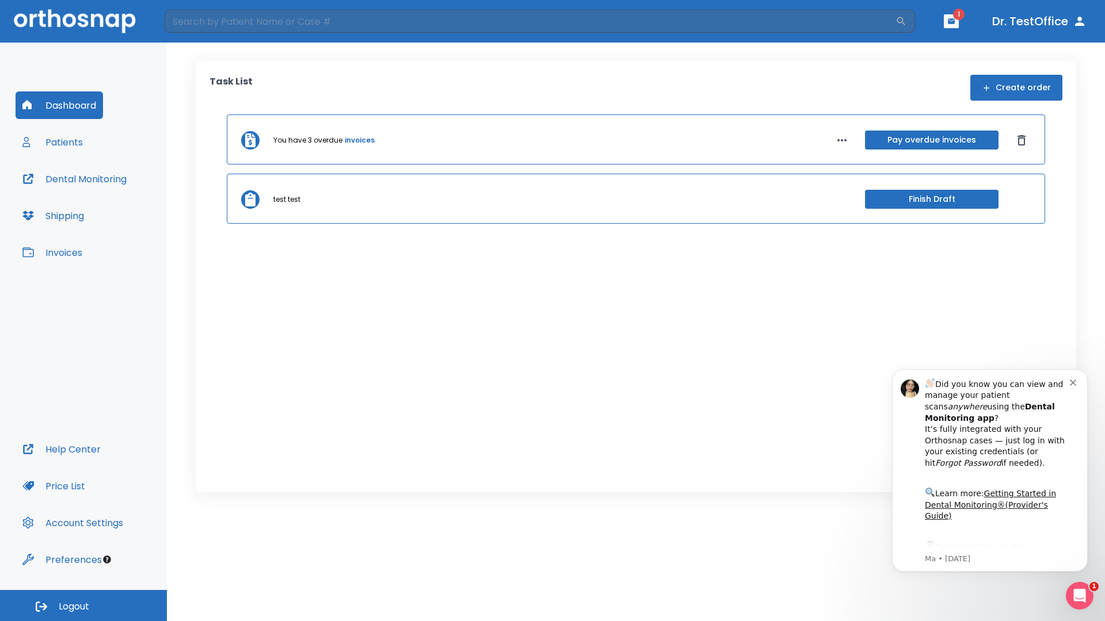 Image resolution: width=1105 pixels, height=621 pixels. What do you see at coordinates (932, 199) in the screenshot?
I see `button: Finish Draft` at bounding box center [932, 199].